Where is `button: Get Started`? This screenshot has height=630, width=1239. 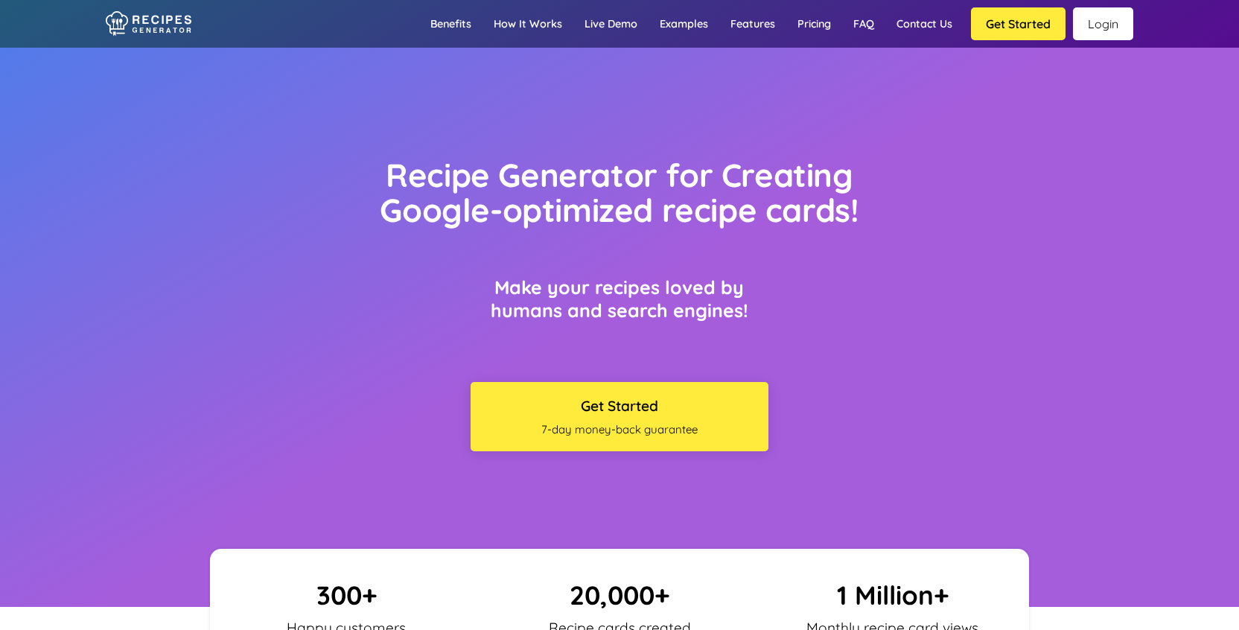
button: Get Started is located at coordinates (1018, 24).